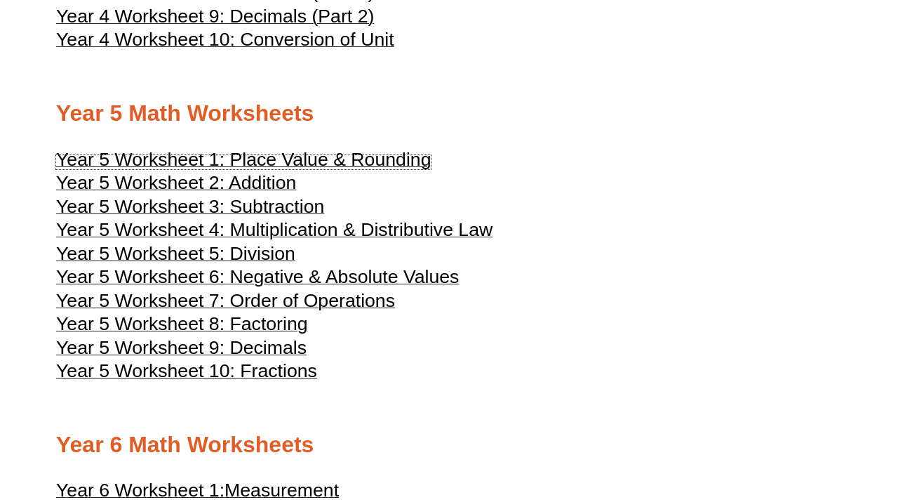 The image size is (898, 500). I want to click on a: Year 5 Worksheet 9: Decimals, so click(181, 350).